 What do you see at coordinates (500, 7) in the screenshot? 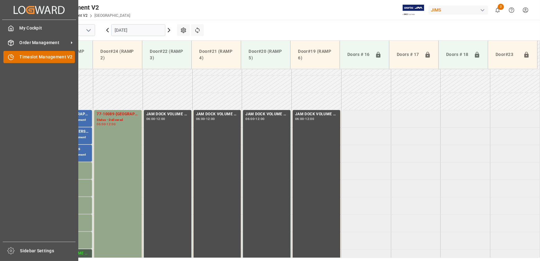
I see `span: 2` at bounding box center [500, 7].